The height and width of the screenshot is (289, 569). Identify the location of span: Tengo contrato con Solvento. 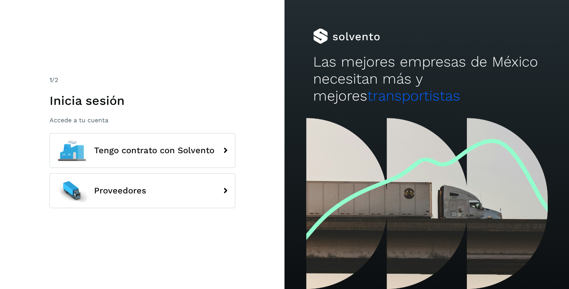
(154, 150).